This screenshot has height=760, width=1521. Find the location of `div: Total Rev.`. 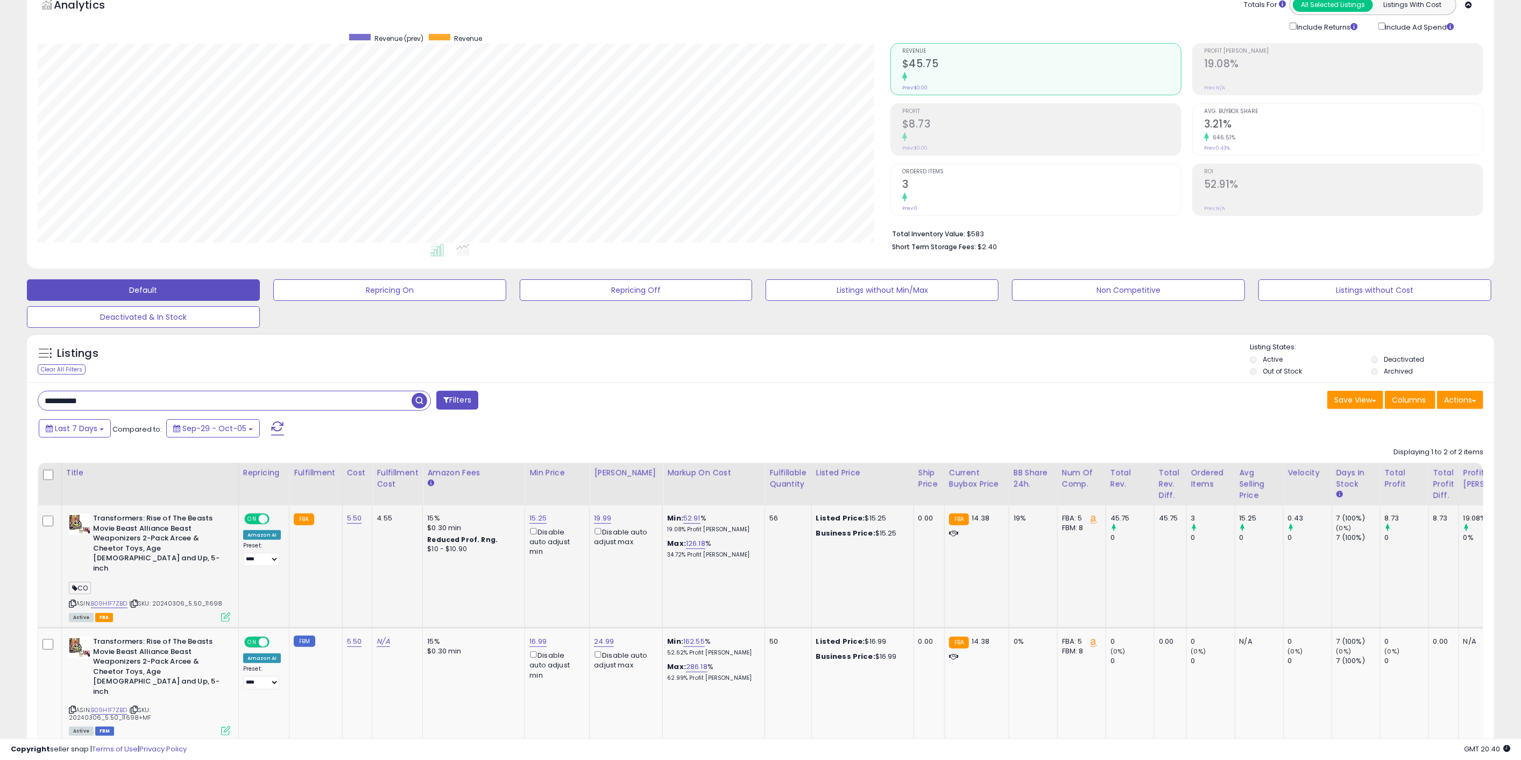

div: Total Rev. is located at coordinates (1130, 478).